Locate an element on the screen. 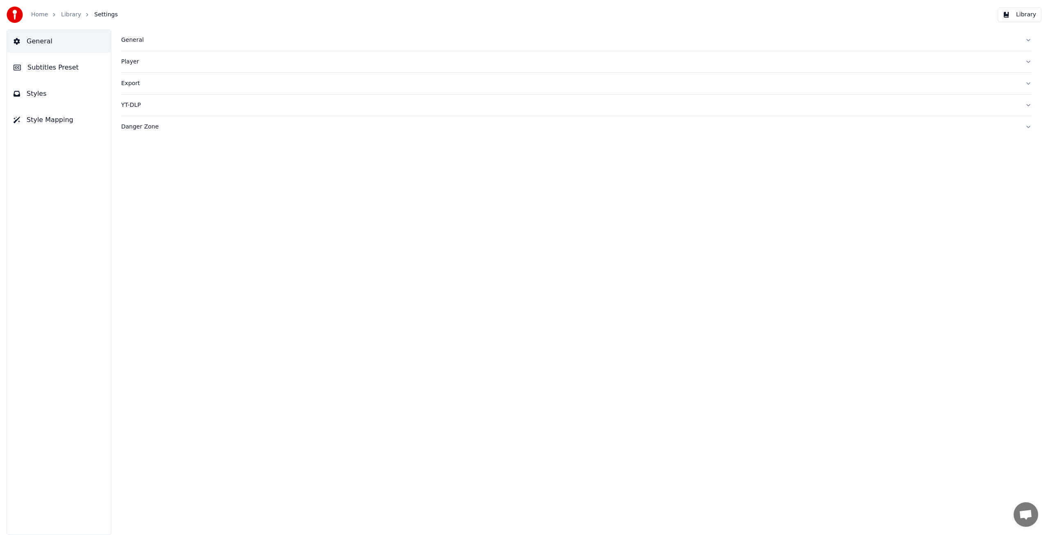 This screenshot has width=1048, height=535. span: General is located at coordinates (39, 41).